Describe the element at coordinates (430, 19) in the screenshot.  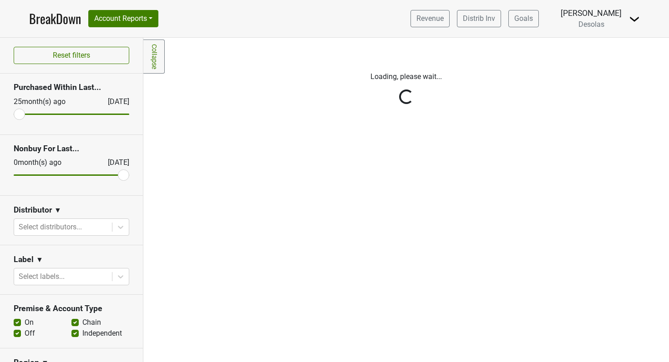
I see `a: Revenue` at that location.